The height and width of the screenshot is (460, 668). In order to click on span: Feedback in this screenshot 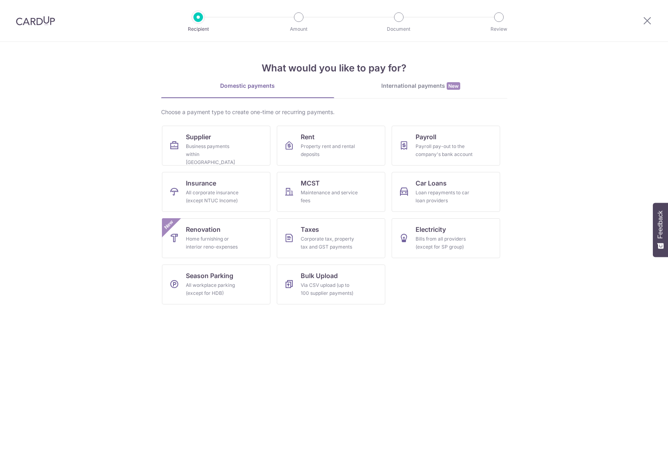, I will do `click(660, 224)`.